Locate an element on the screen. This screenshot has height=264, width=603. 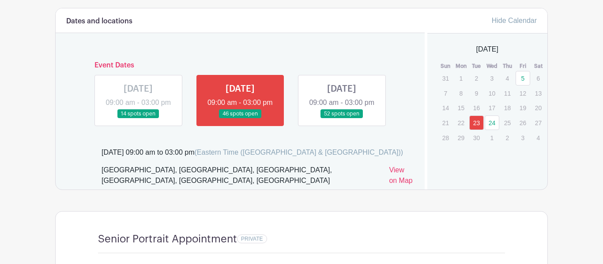
th: Mon is located at coordinates (461, 66).